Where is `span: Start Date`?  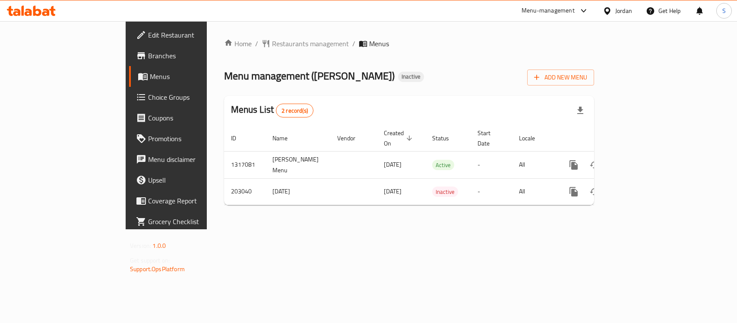
span: Start Date is located at coordinates (490, 138).